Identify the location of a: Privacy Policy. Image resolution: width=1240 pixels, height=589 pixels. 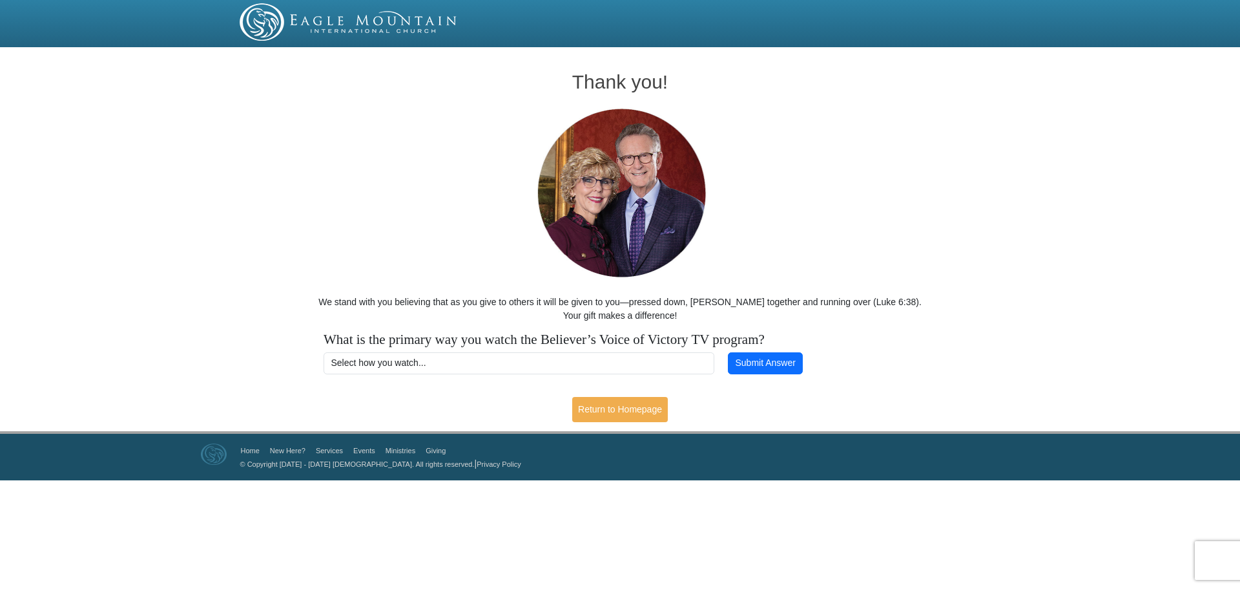
(499, 464).